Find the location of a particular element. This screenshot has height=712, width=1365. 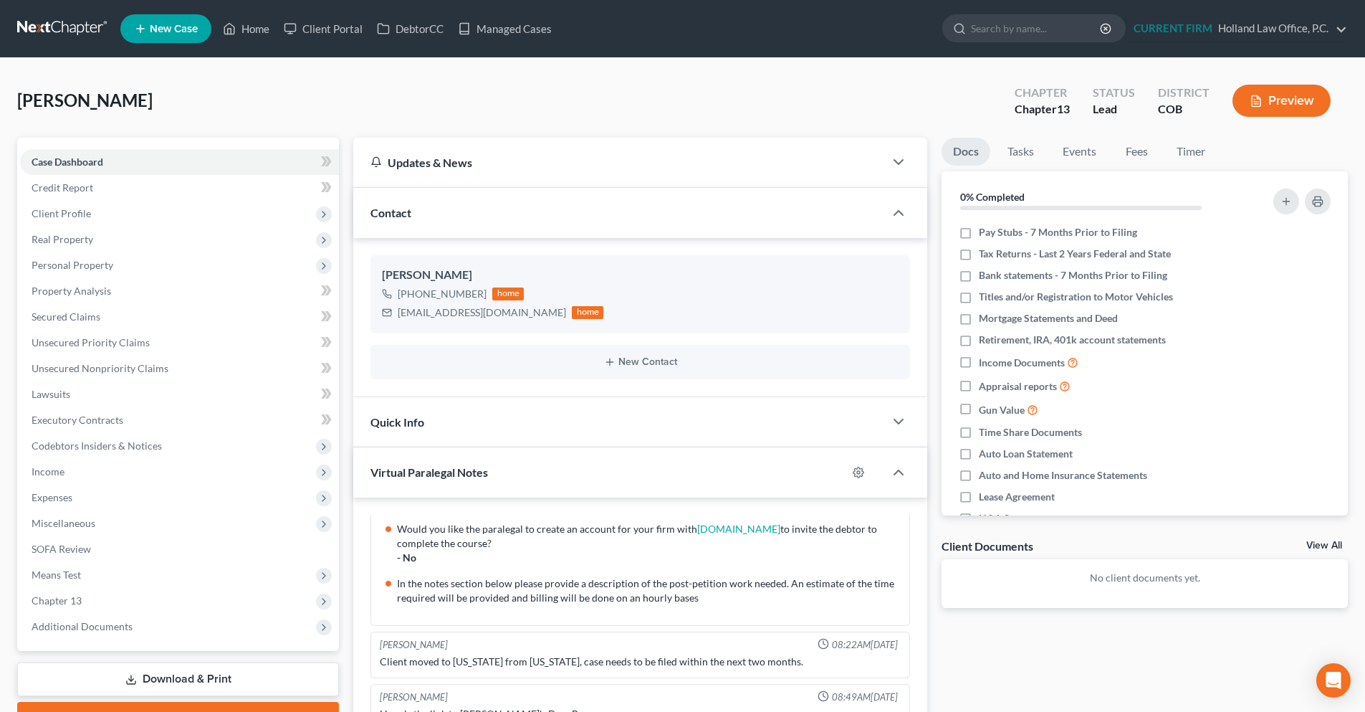

span: Pay Stubs - 7 Months Prior to Filing is located at coordinates (1058, 232).